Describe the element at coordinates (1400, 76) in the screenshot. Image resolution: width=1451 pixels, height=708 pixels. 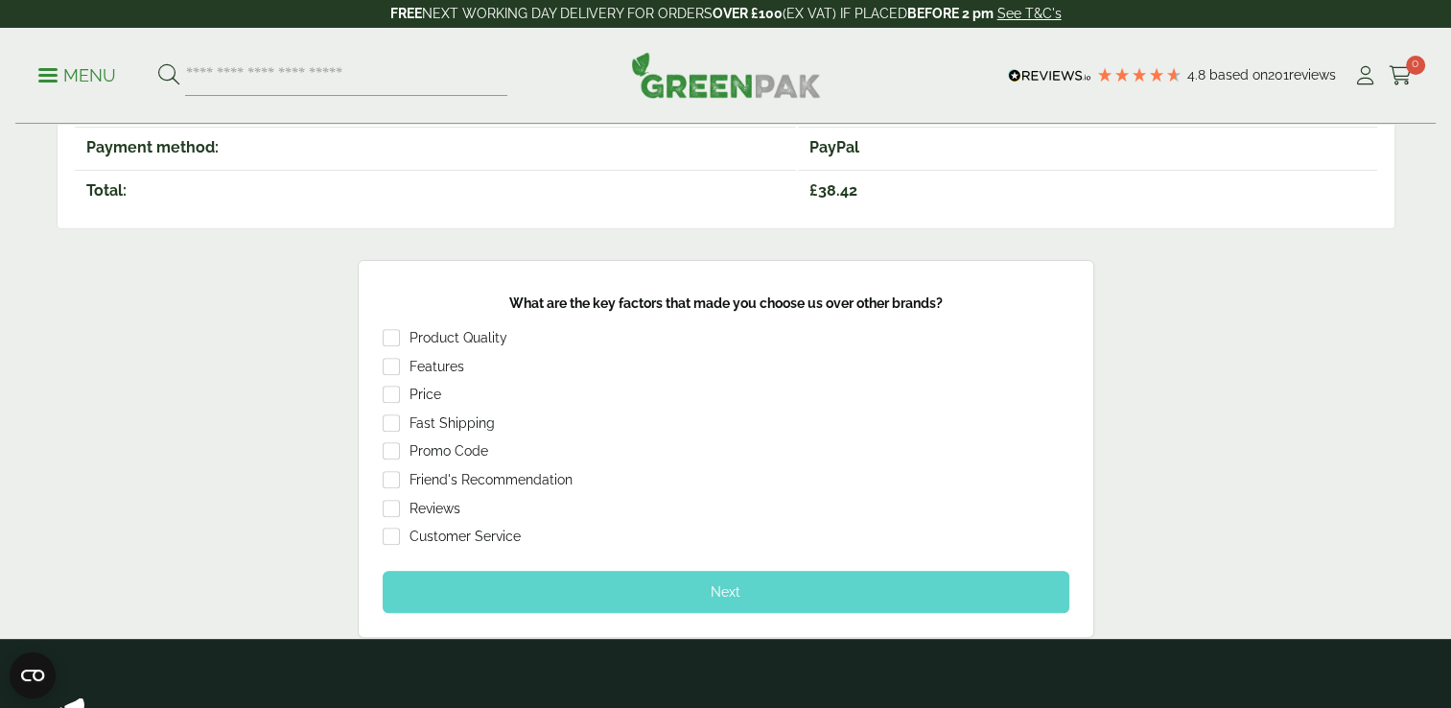
I see `a: 0` at that location.